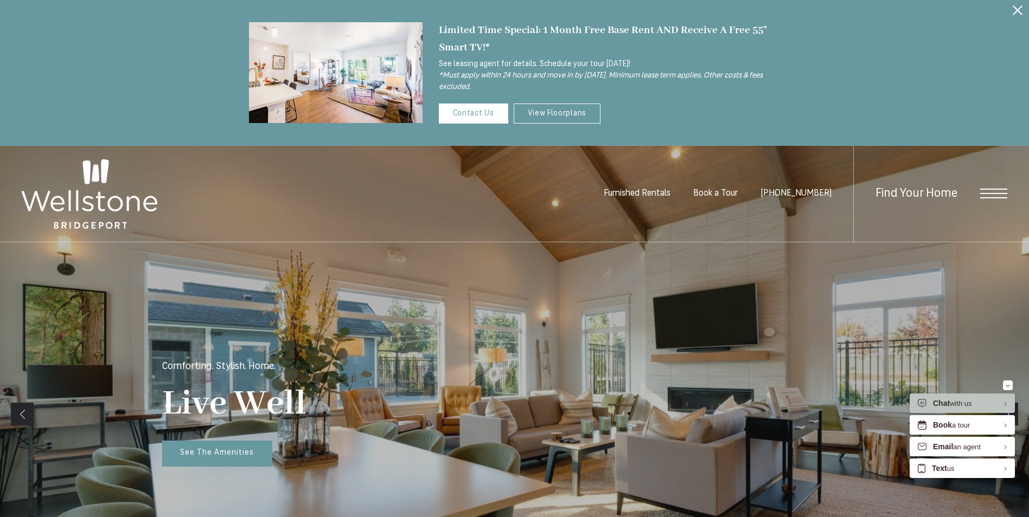  I want to click on span: Book a Tour, so click(715, 194).